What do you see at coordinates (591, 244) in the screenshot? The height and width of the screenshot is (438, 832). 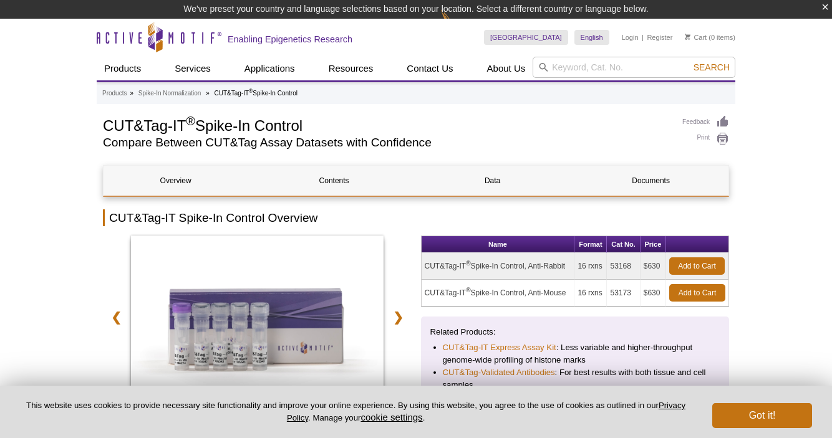 I see `th: Format` at bounding box center [591, 244].